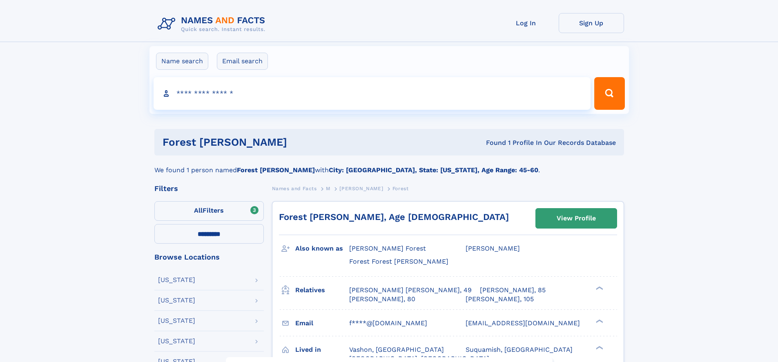  What do you see at coordinates (501, 143) in the screenshot?
I see `div: Found 1 Profile In Our Records Database` at bounding box center [501, 143].